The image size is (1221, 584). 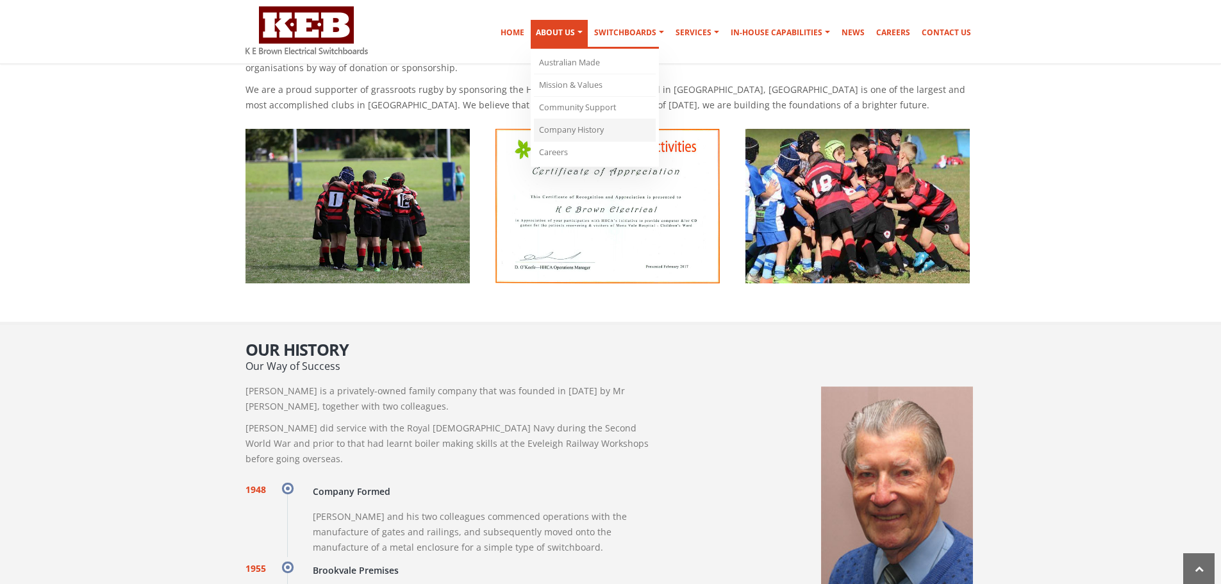 I want to click on img: K E Brown Electrical Switchboards, so click(x=306, y=30).